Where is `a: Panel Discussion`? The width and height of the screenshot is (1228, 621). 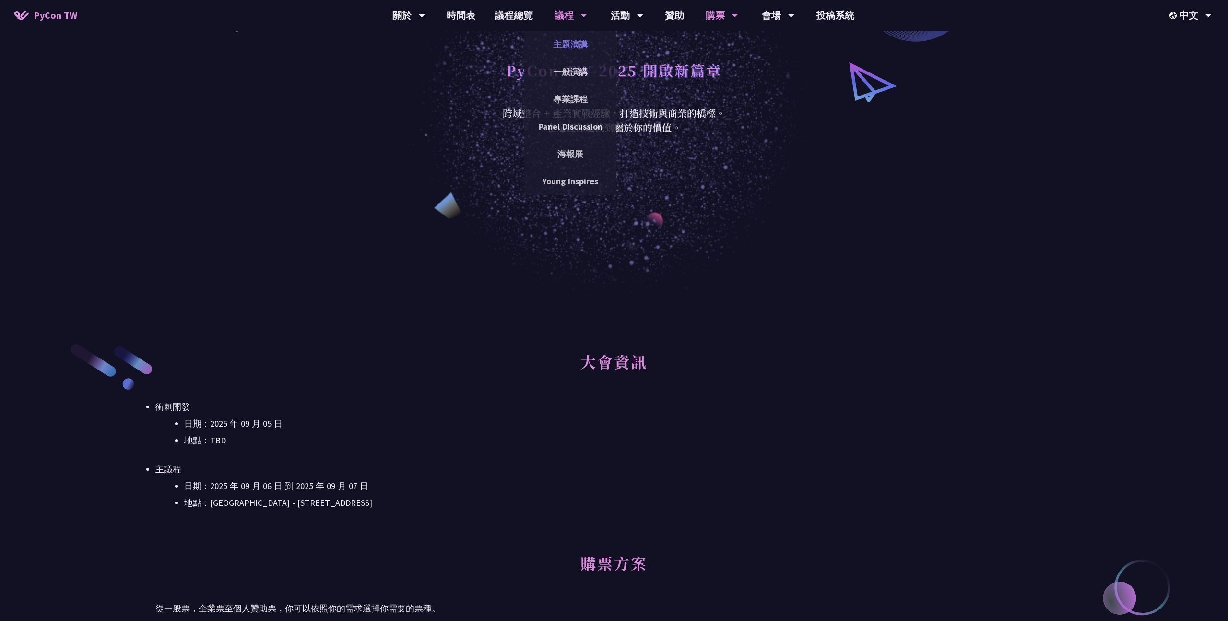
a: Panel Discussion is located at coordinates (570, 126).